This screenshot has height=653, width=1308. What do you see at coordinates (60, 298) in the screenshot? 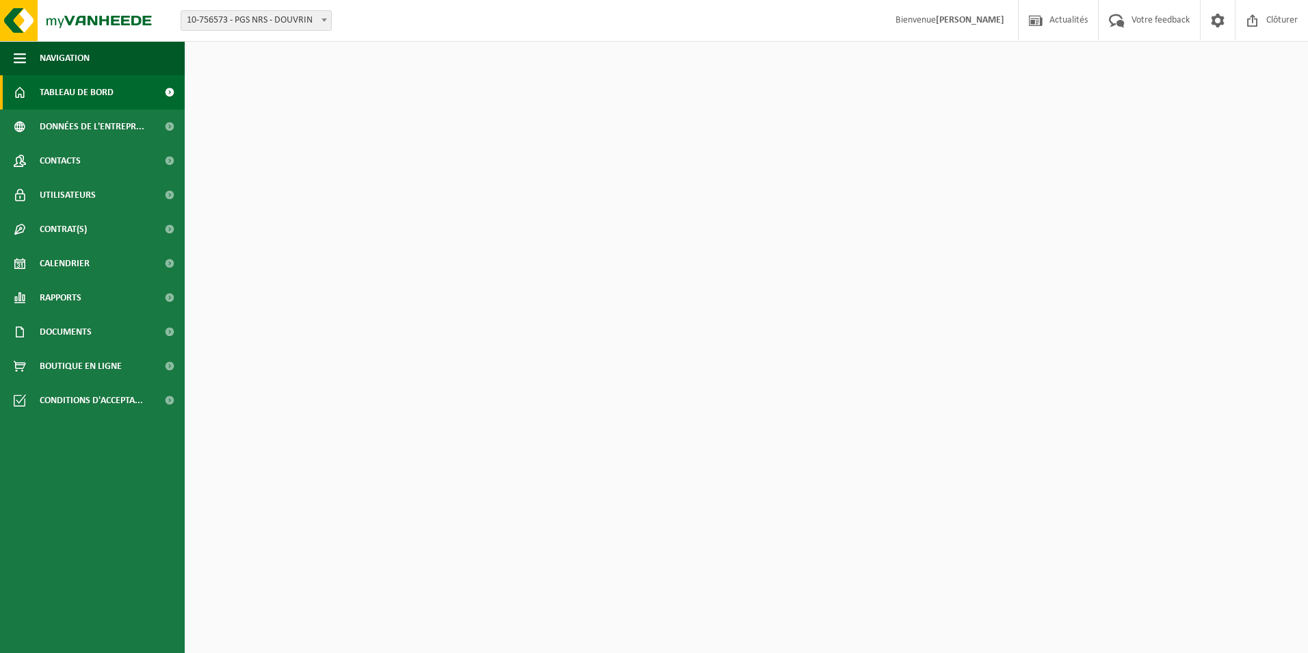
I see `span: Rapports` at bounding box center [60, 298].